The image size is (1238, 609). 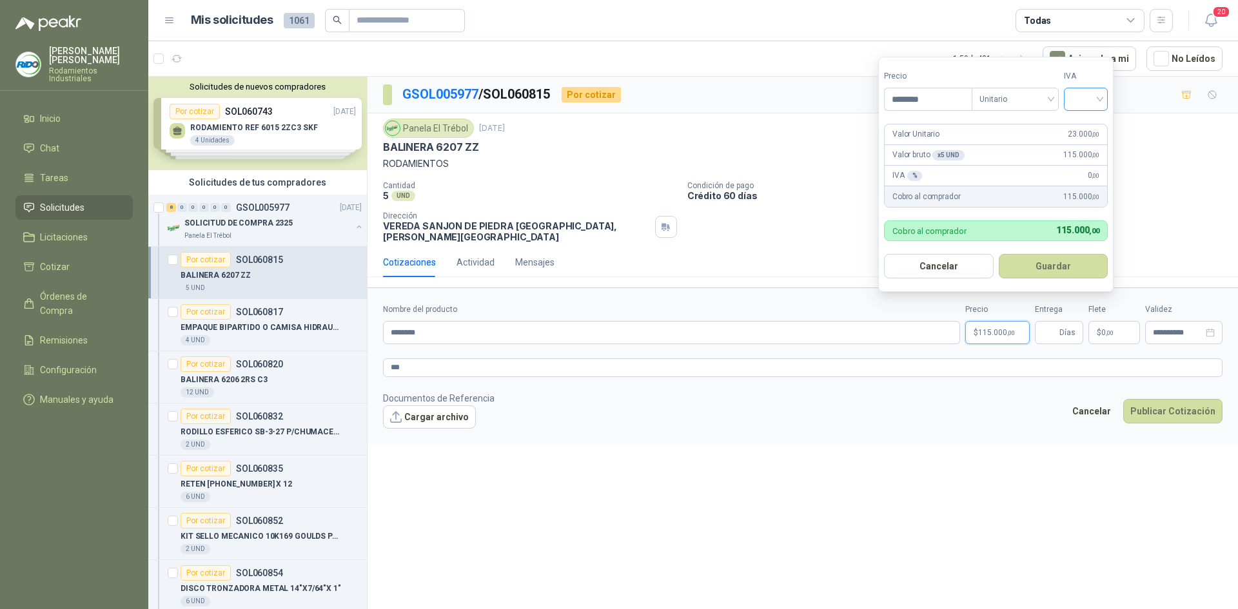 What do you see at coordinates (74, 304) in the screenshot?
I see `a: Órdenes de Compra` at bounding box center [74, 304].